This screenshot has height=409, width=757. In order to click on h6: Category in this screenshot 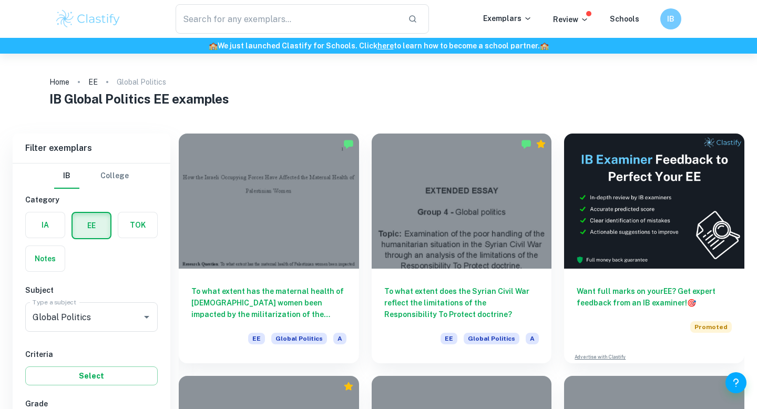, I will do `click(92, 200)`.